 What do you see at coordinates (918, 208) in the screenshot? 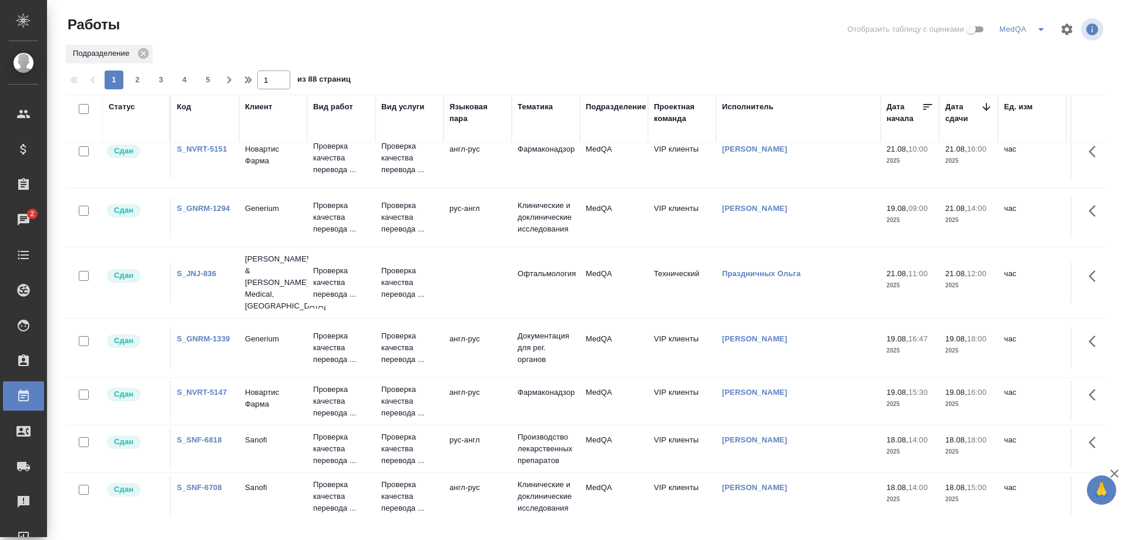
I see `p: 09:00` at bounding box center [918, 208].